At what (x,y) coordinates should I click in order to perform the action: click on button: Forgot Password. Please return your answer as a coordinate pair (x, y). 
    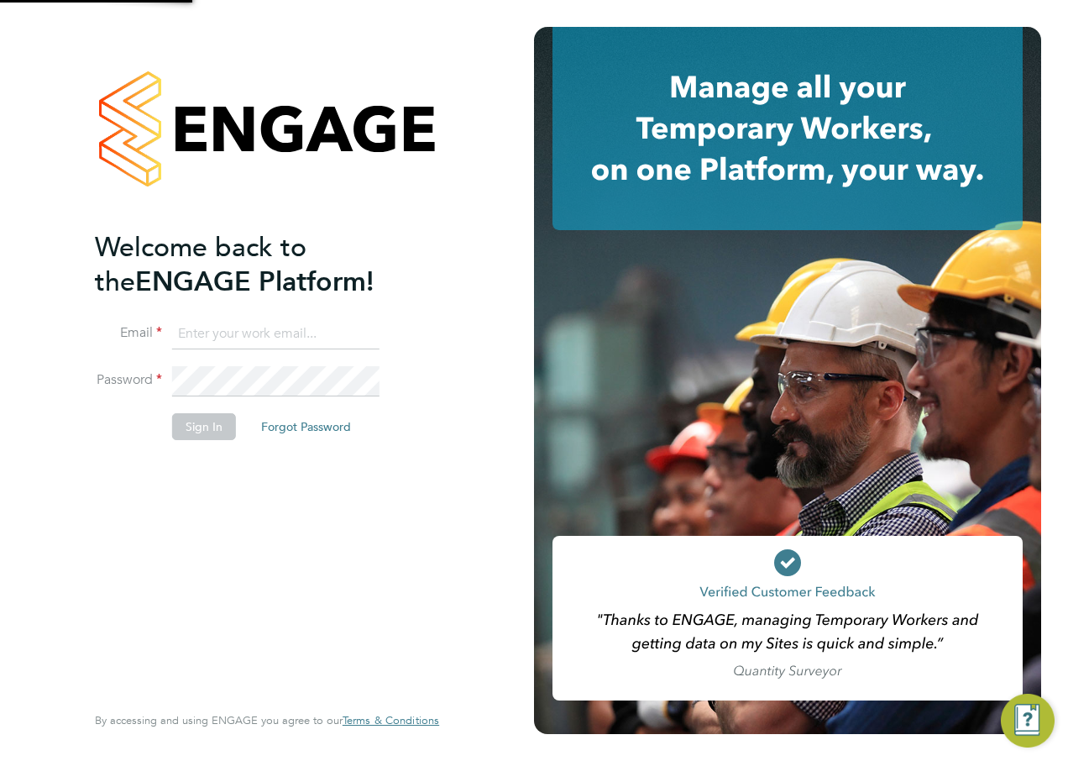
    Looking at the image, I should click on (306, 427).